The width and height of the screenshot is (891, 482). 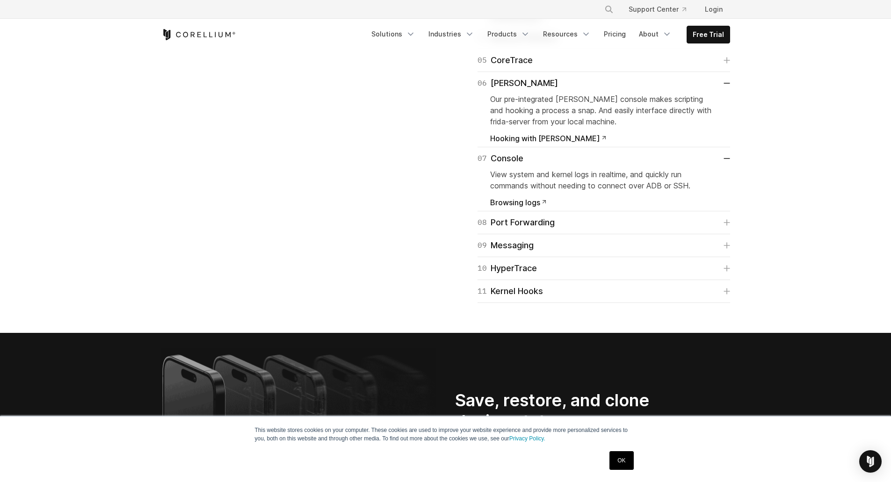 What do you see at coordinates (657, 9) in the screenshot?
I see `a: Support Center` at bounding box center [657, 9].